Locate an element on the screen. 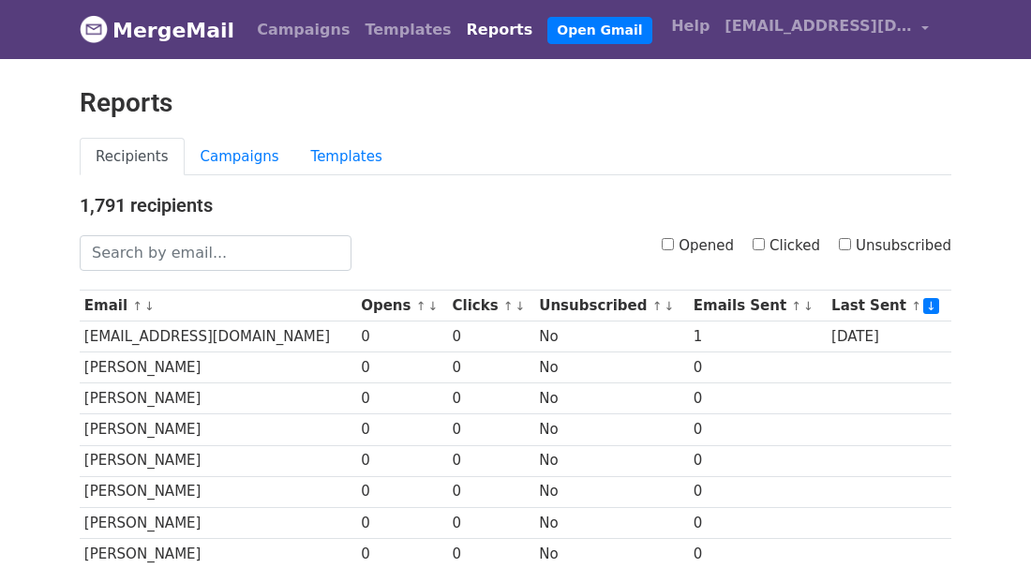  th: Last Sent is located at coordinates (888, 305).